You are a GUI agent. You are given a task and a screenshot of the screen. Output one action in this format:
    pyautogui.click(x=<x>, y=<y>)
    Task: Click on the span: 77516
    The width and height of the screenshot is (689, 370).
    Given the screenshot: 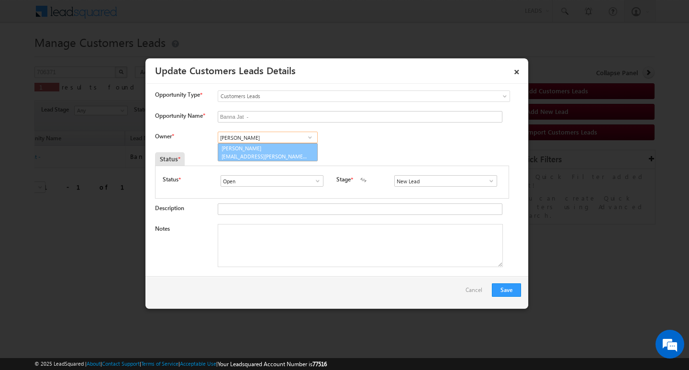 What is the action you would take?
    pyautogui.click(x=320, y=364)
    